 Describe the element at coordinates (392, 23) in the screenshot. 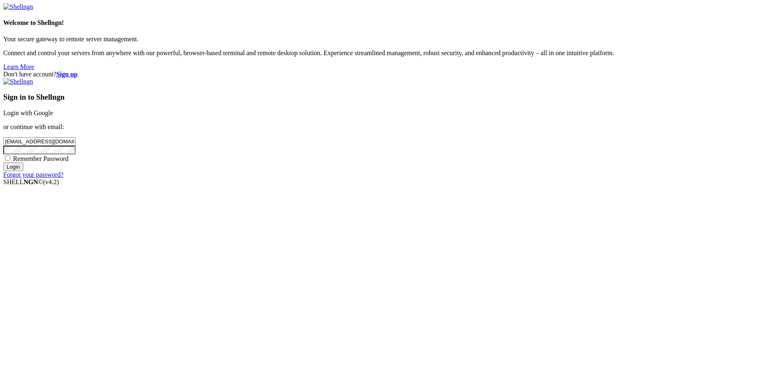

I see `h4: Welcome to Shellngn!` at that location.